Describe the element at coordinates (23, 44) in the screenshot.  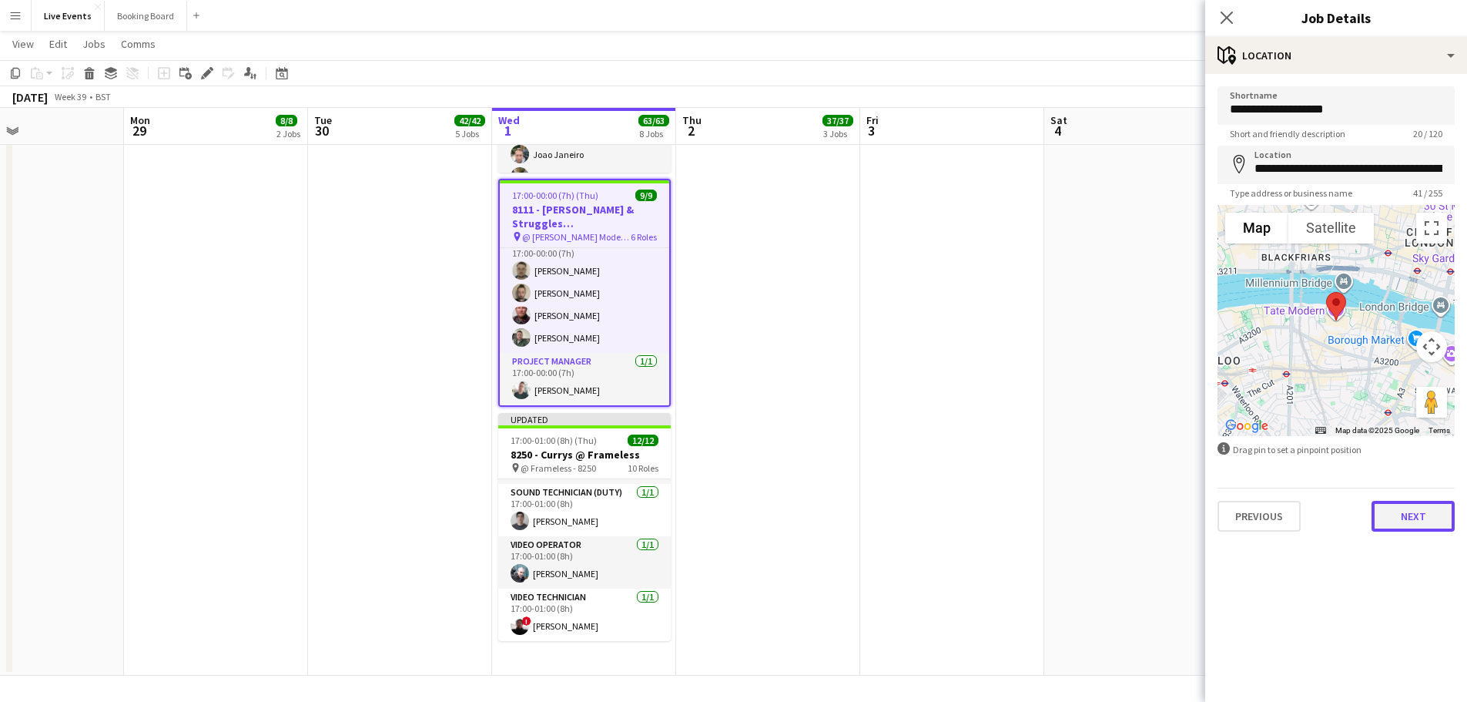
I see `a: View` at that location.